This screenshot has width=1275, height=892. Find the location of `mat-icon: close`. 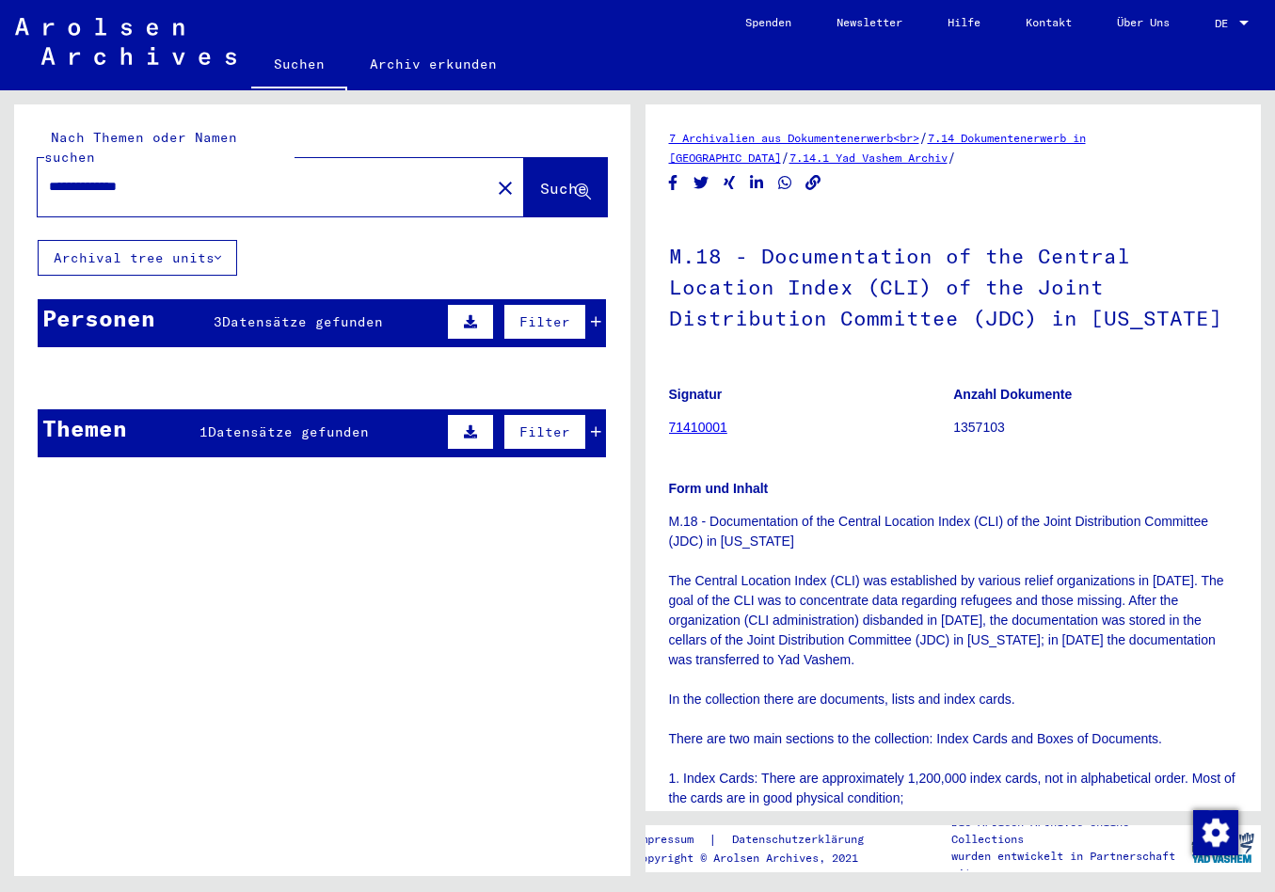

mat-icon: close is located at coordinates (505, 188).